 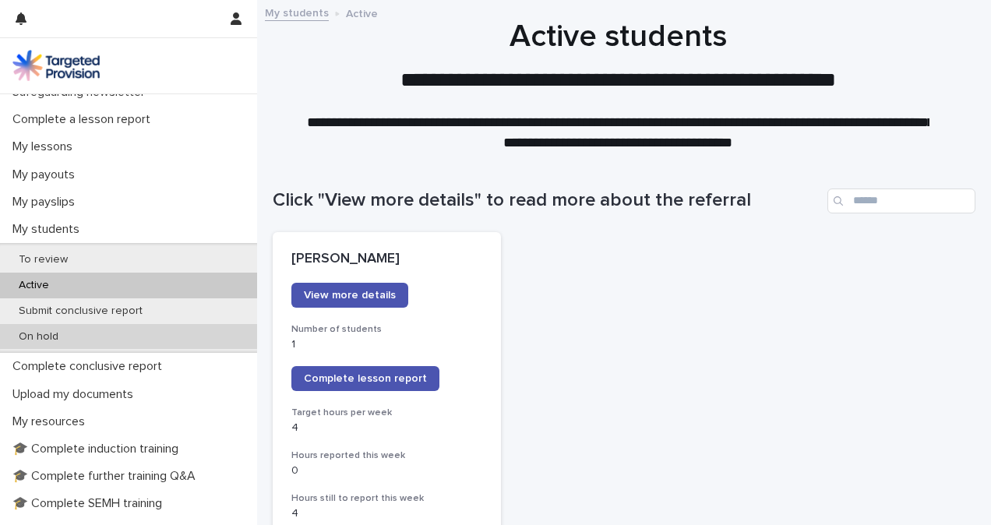 I want to click on p: On hold, so click(x=38, y=337).